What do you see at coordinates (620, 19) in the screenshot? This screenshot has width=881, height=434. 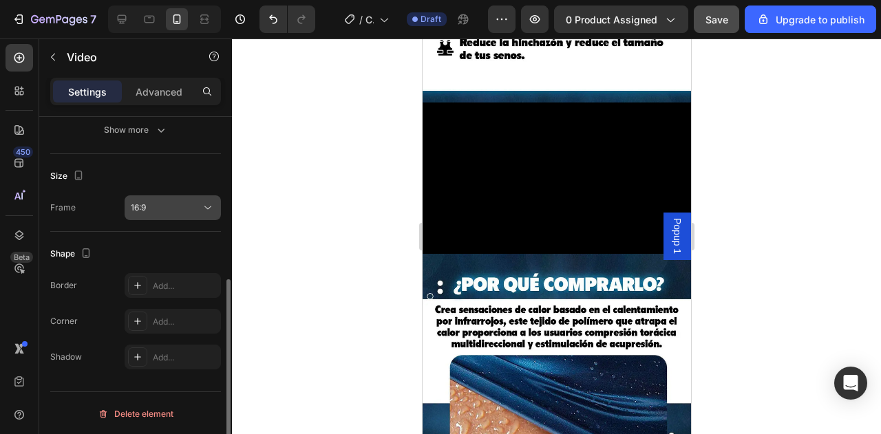 I see `button: 0 product assigned` at bounding box center [620, 19].